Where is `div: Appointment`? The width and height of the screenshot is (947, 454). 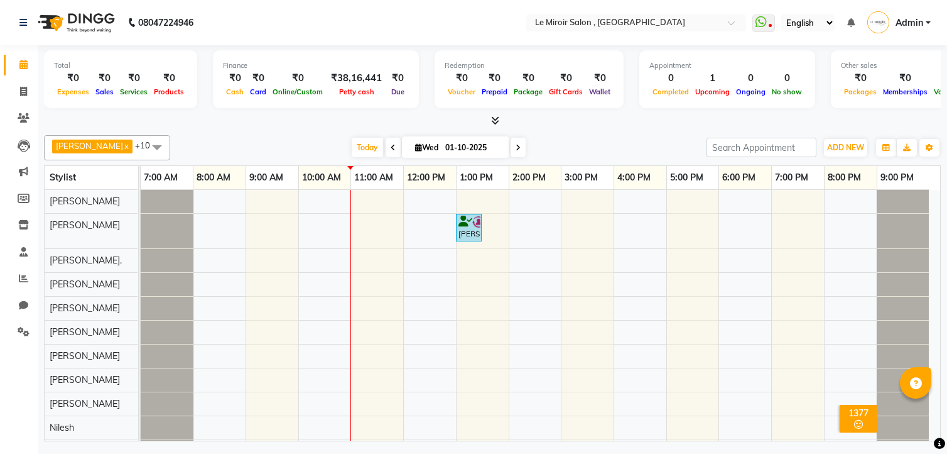
div: Appointment is located at coordinates (727, 65).